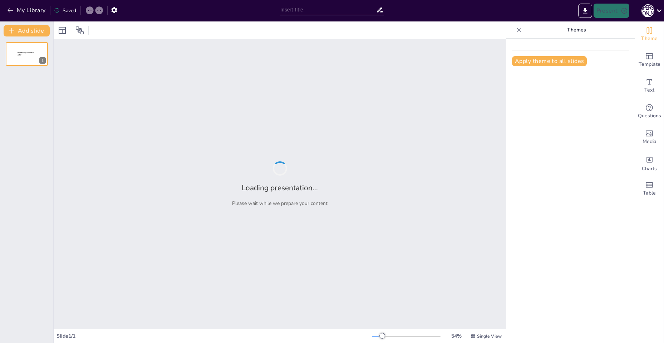  I want to click on div: Add images, graphics, shapes or video, so click(649, 137).